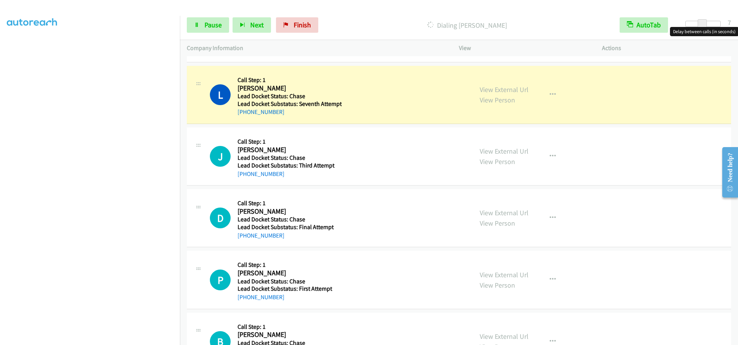 Image resolution: width=738 pixels, height=345 pixels. What do you see at coordinates (220, 95) in the screenshot?
I see `h1: L` at bounding box center [220, 95].